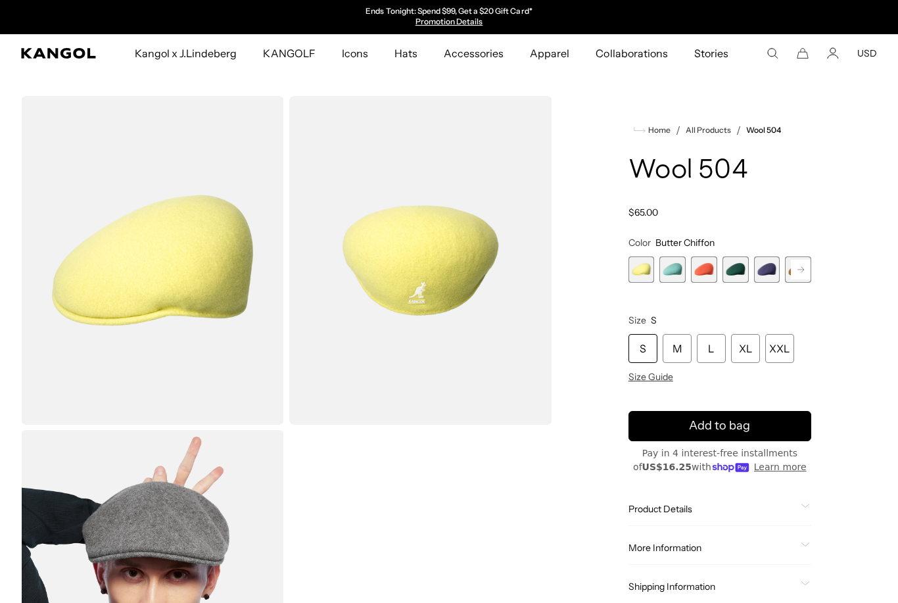 The width and height of the screenshot is (898, 603). I want to click on label: Rustic Caramel, so click(798, 270).